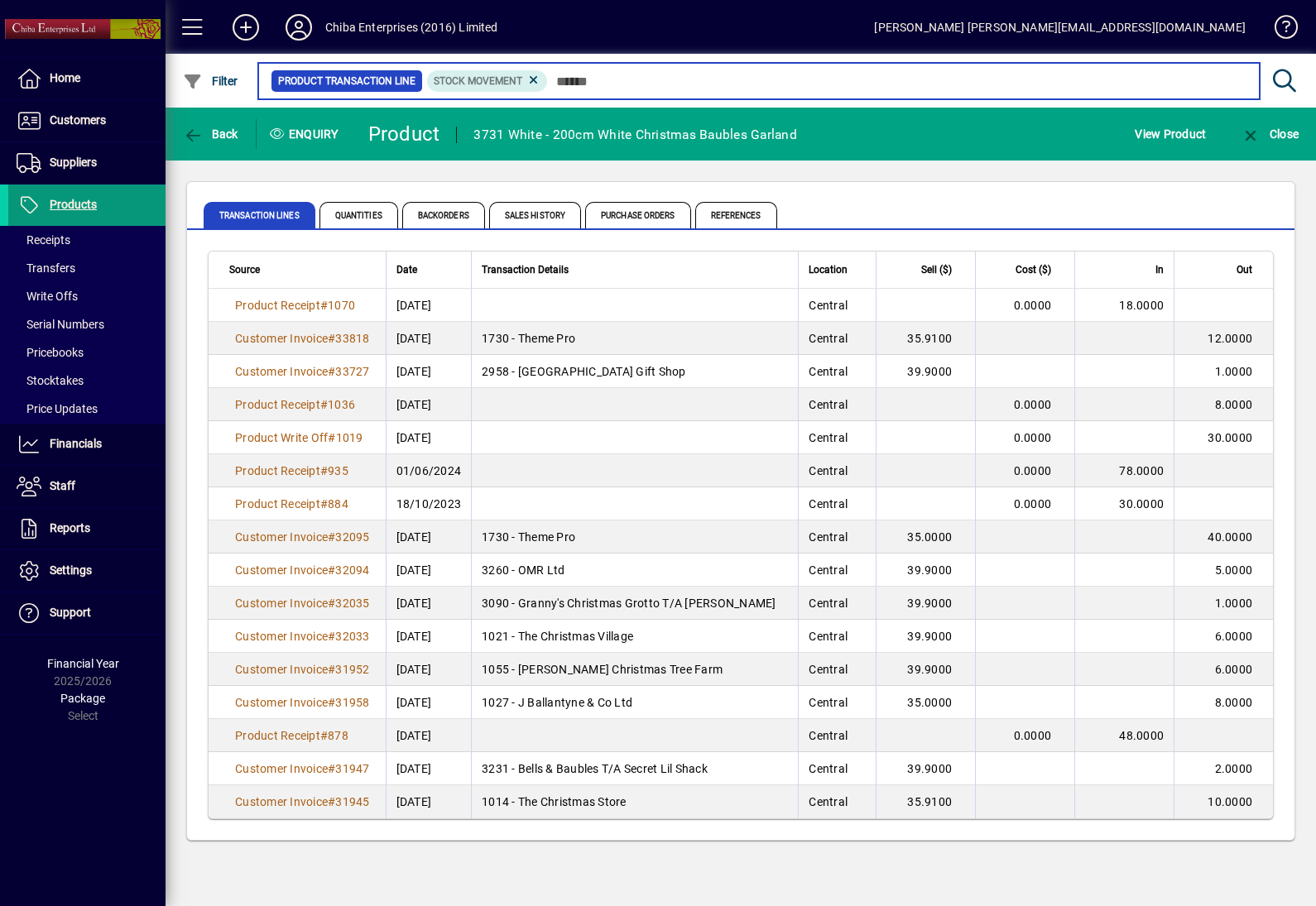 Image resolution: width=1316 pixels, height=906 pixels. What do you see at coordinates (43, 240) in the screenshot?
I see `span: Receipts` at bounding box center [43, 240].